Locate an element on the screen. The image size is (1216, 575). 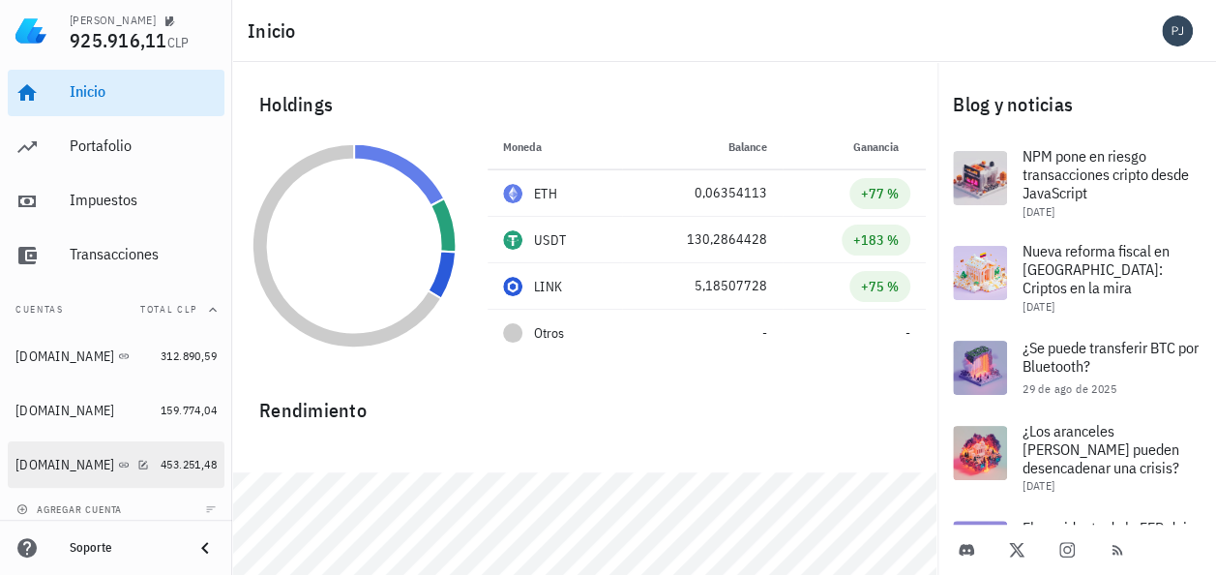
div: Transacciones is located at coordinates (143, 253).